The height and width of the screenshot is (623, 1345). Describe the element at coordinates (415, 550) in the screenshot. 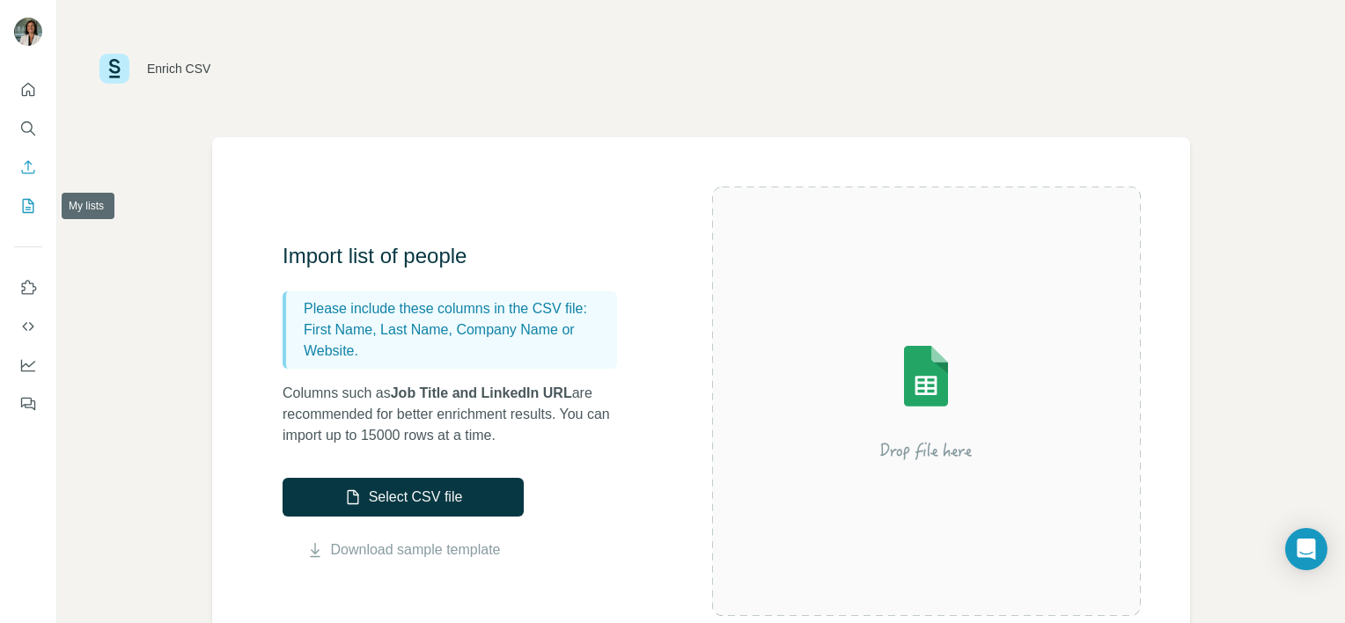

I see `a: Download sample template` at that location.